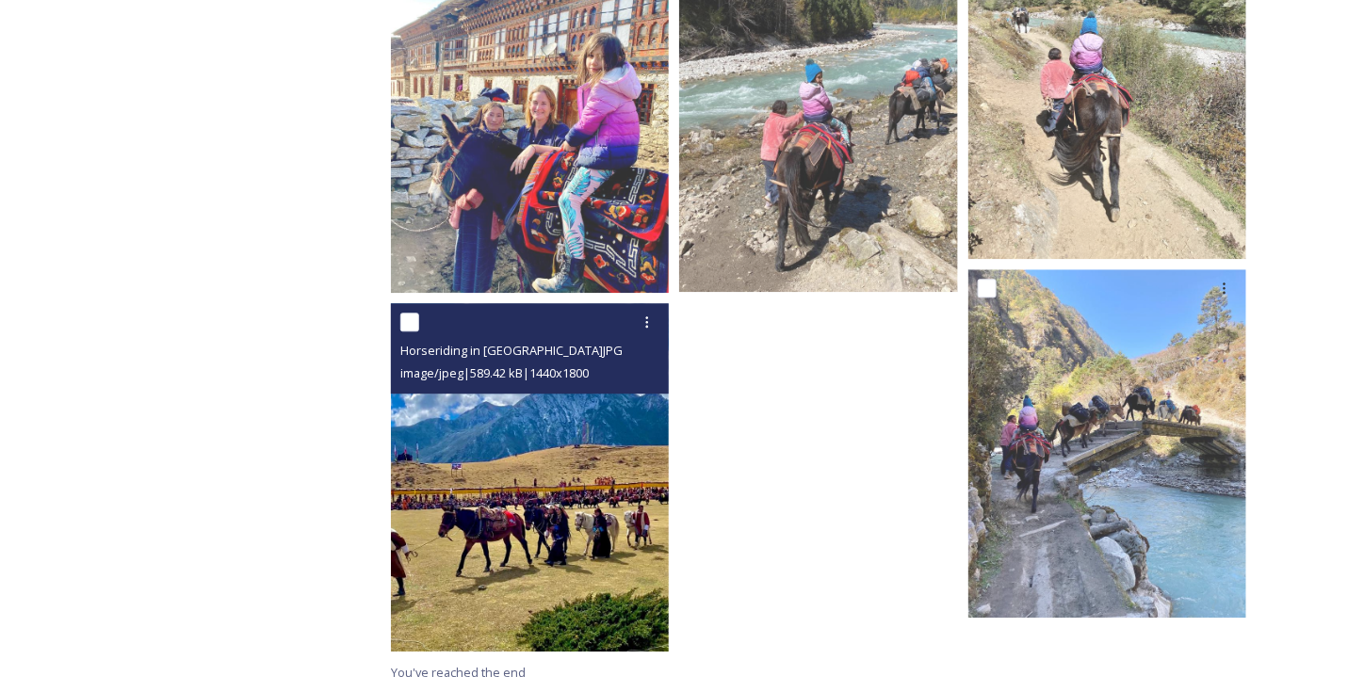 The image size is (1364, 692). What do you see at coordinates (458, 673) in the screenshot?
I see `span: You've reached the end` at bounding box center [458, 673].